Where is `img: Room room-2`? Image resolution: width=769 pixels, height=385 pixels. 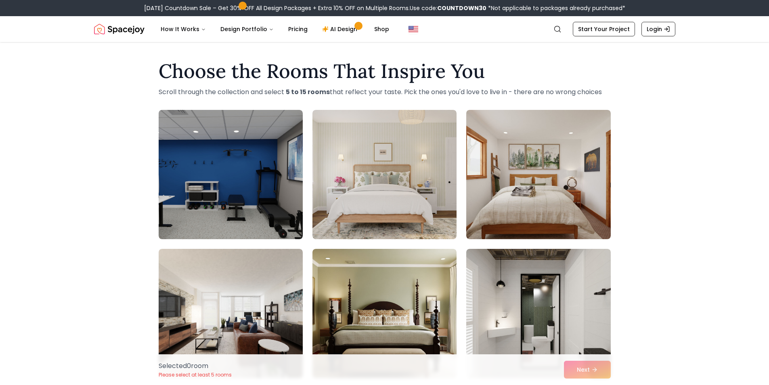 img: Room room-2 is located at coordinates (384, 174).